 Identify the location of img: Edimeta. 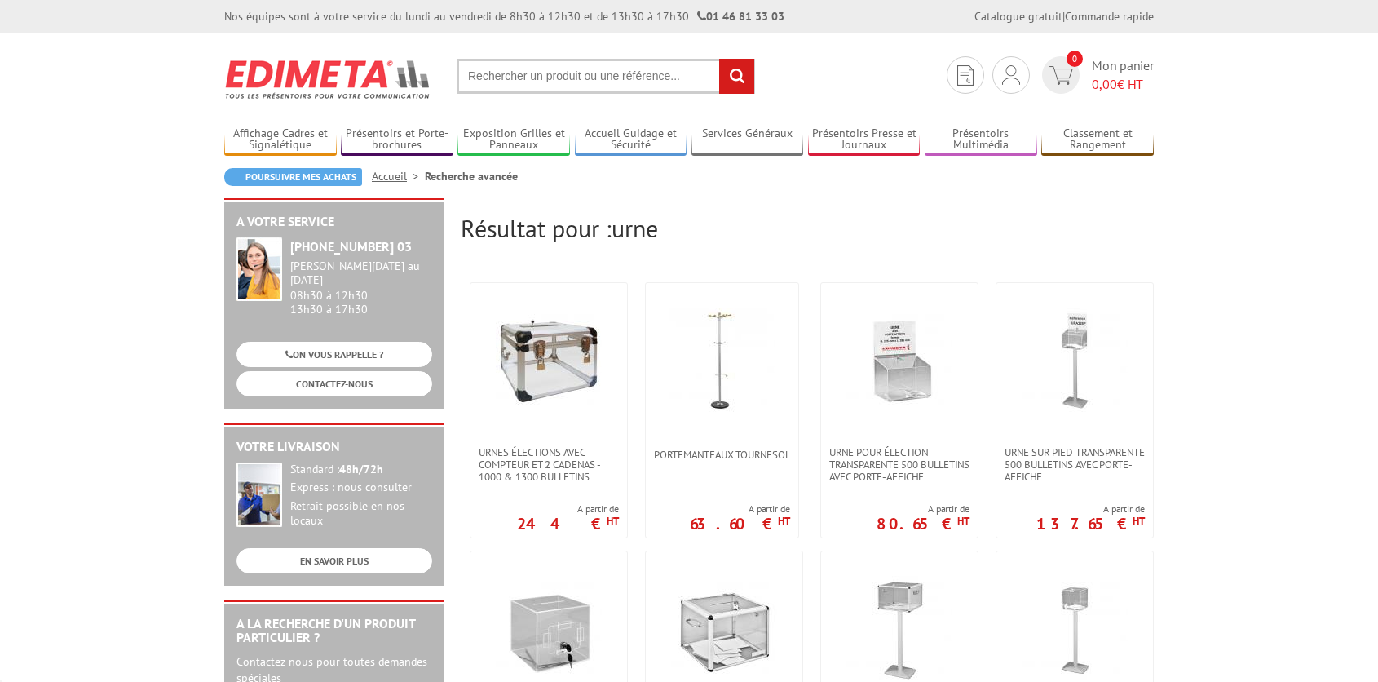
(328, 79).